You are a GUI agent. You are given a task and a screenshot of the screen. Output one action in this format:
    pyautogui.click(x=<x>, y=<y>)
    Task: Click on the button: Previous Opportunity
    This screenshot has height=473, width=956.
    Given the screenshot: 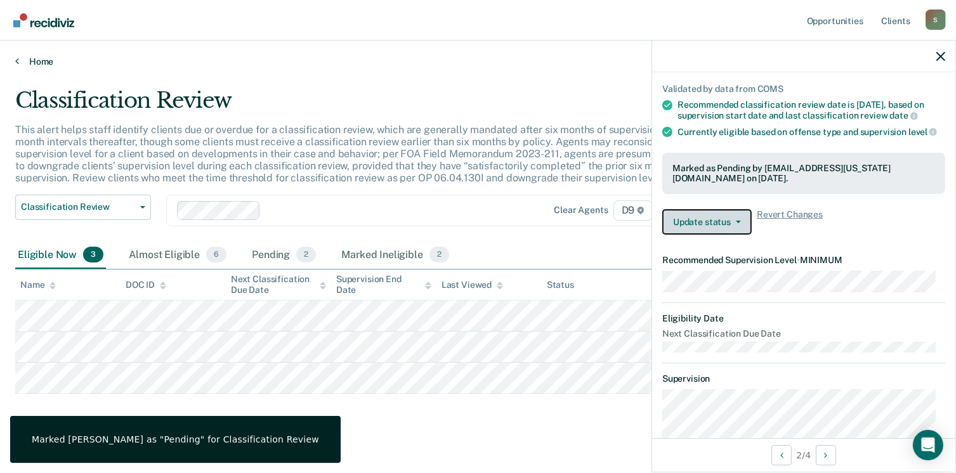 What is the action you would take?
    pyautogui.click(x=782, y=456)
    